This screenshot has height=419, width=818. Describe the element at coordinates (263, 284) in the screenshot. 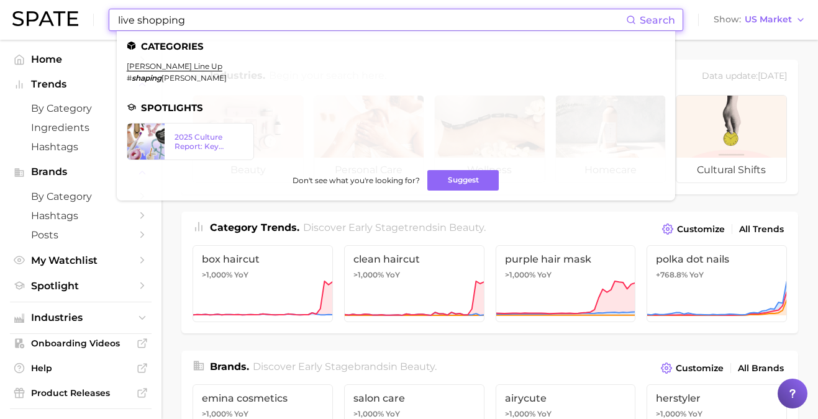

I see `a: box haircut>1,000% YoY` at that location.